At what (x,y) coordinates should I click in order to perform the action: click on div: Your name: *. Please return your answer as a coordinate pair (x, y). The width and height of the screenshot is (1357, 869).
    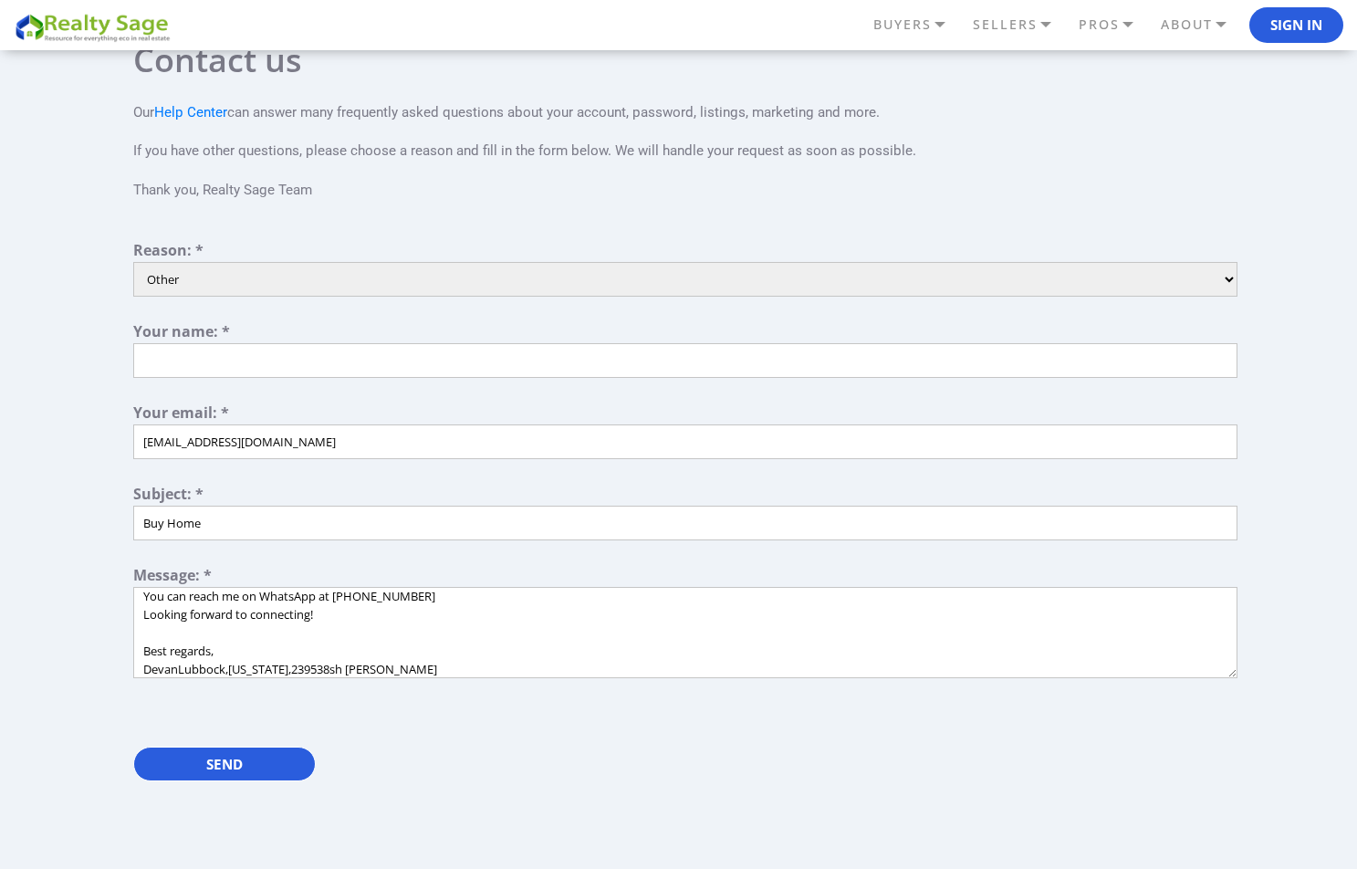
    Looking at the image, I should click on (685, 333).